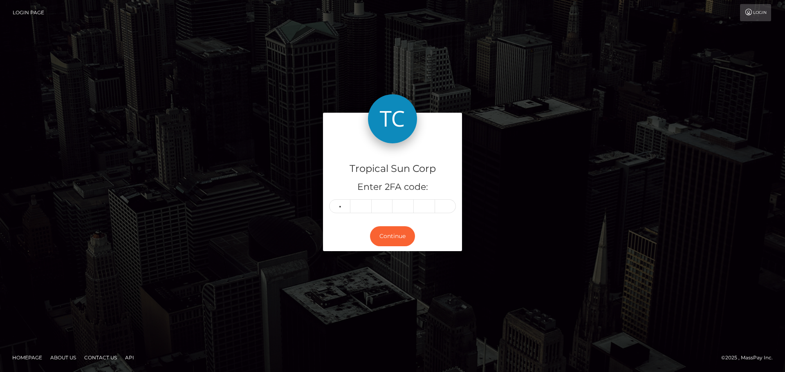  What do you see at coordinates (392, 187) in the screenshot?
I see `h5: Enter 2FA code:` at bounding box center [392, 187].